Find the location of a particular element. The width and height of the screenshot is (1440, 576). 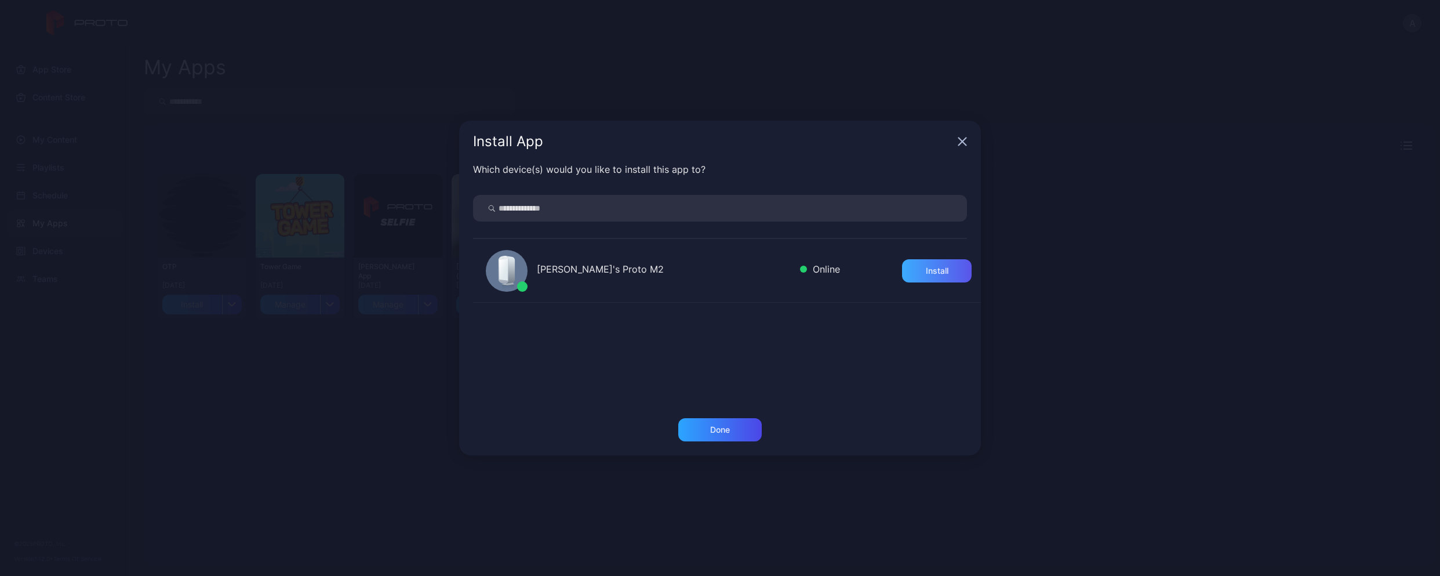

div: Online is located at coordinates (820, 270).